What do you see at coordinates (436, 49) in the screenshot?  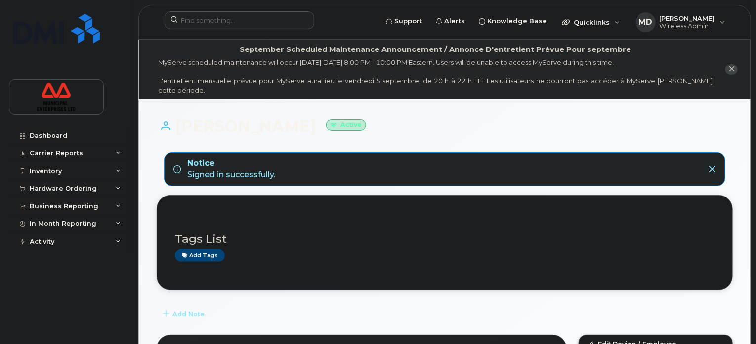 I see `div: September Scheduled Maintenance Announcement / Annonce D'entretient Prévue Pour septembre` at bounding box center [436, 49].